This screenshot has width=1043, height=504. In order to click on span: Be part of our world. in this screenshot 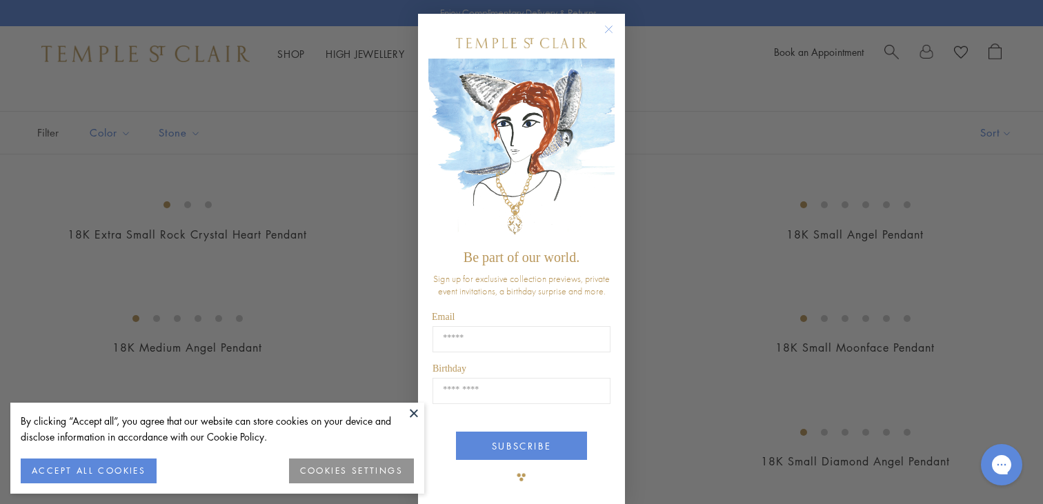, I will do `click(521, 257)`.